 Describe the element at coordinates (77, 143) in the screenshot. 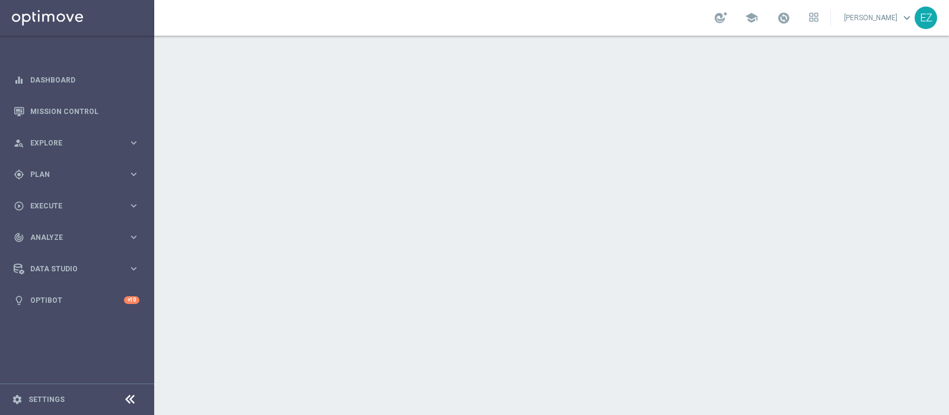

I see `button: person_search Explore keyboard_arrow_right` at that location.